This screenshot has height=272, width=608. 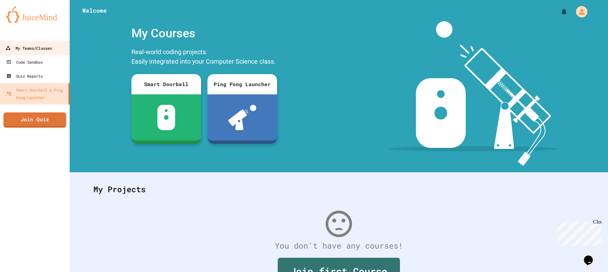 What do you see at coordinates (242, 84) in the screenshot?
I see `div: Ping Pong Launcher` at bounding box center [242, 84].